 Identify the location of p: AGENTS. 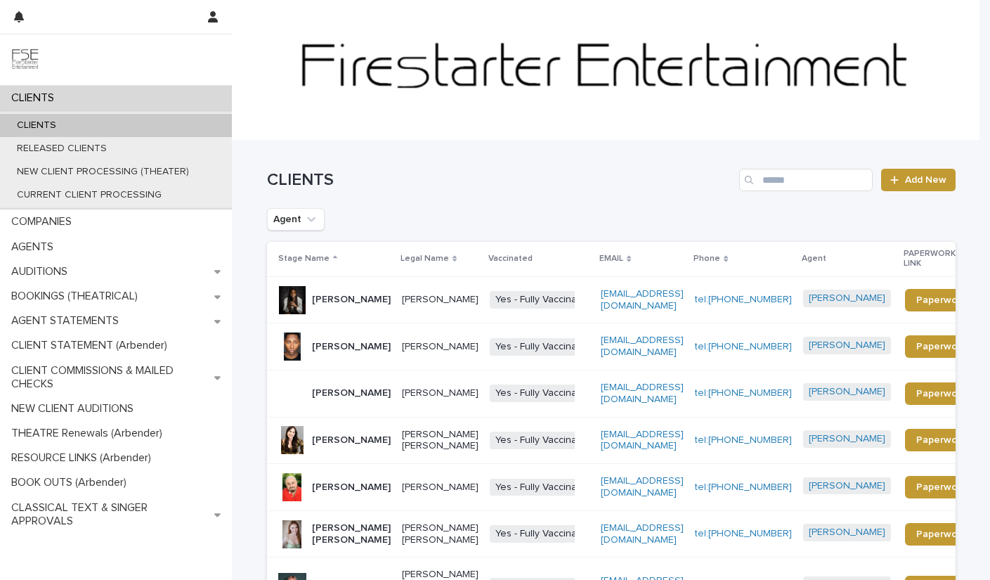
(35, 247).